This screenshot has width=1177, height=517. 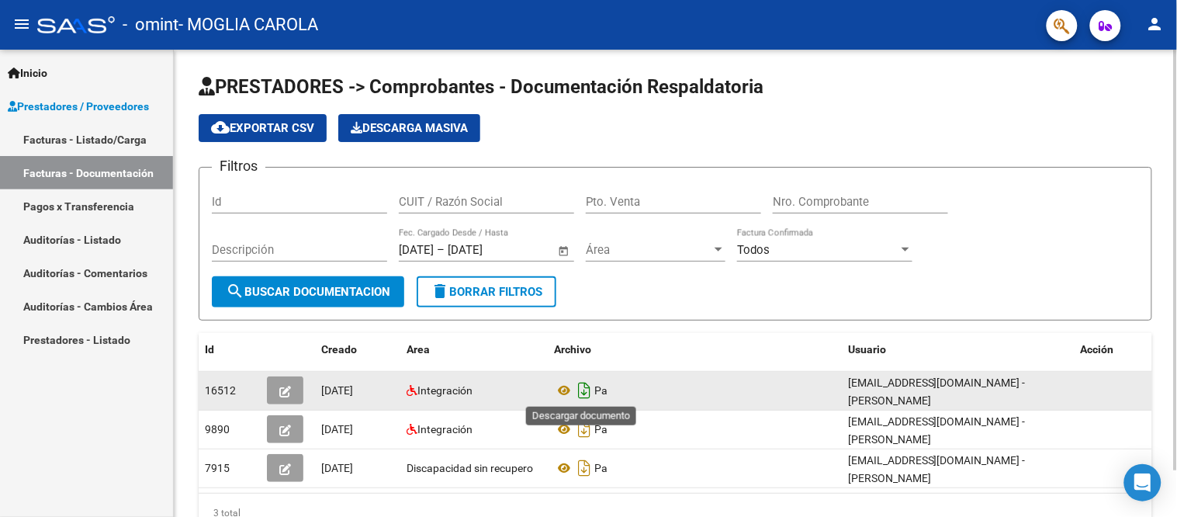 What do you see at coordinates (235, 291) in the screenshot?
I see `mat-icon: search` at bounding box center [235, 291].